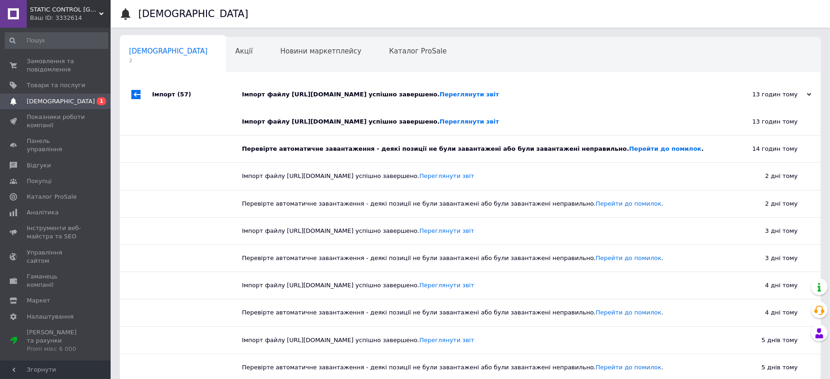 Image resolution: width=830 pixels, height=379 pixels. What do you see at coordinates (70, 18) in the screenshot?
I see `div: Ваш ID: 3332614` at bounding box center [70, 18].